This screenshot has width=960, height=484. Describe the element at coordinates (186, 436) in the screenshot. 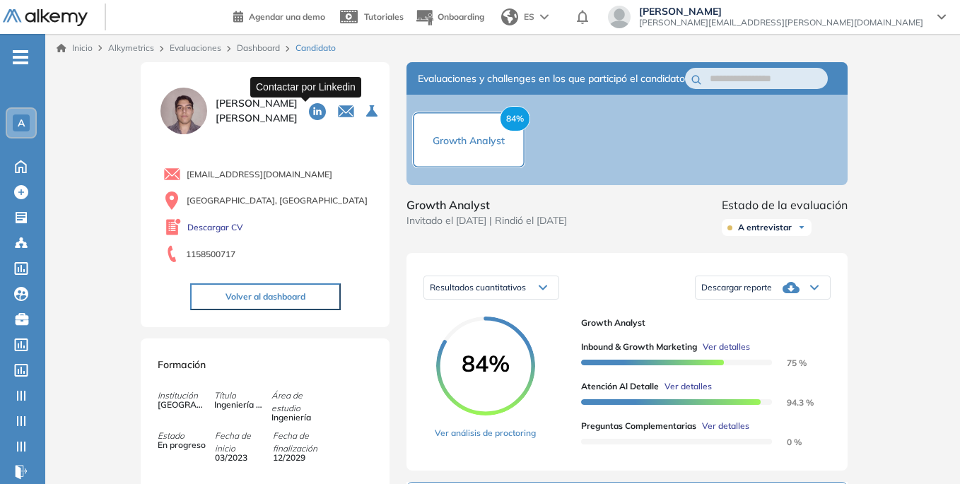

I see `span: Estado` at that location.